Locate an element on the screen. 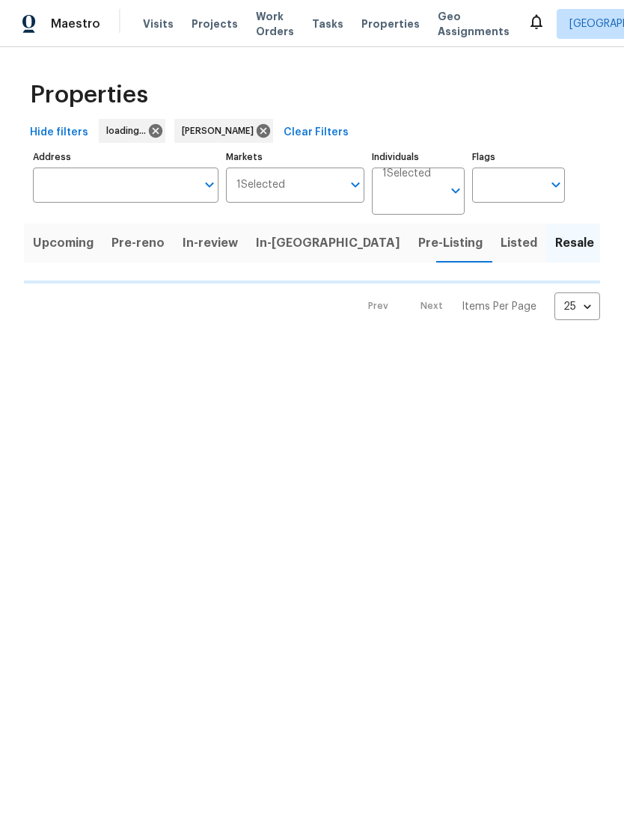 This screenshot has height=813, width=624. span: Pre-Listing is located at coordinates (450, 243).